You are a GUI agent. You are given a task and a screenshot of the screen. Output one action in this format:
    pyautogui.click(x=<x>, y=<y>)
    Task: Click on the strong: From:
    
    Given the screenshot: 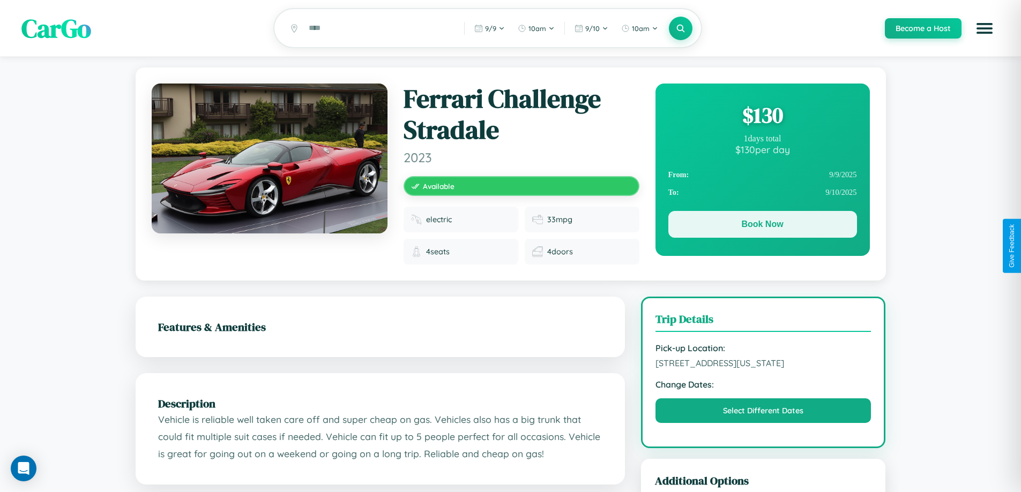 What is the action you would take?
    pyautogui.click(x=678, y=175)
    